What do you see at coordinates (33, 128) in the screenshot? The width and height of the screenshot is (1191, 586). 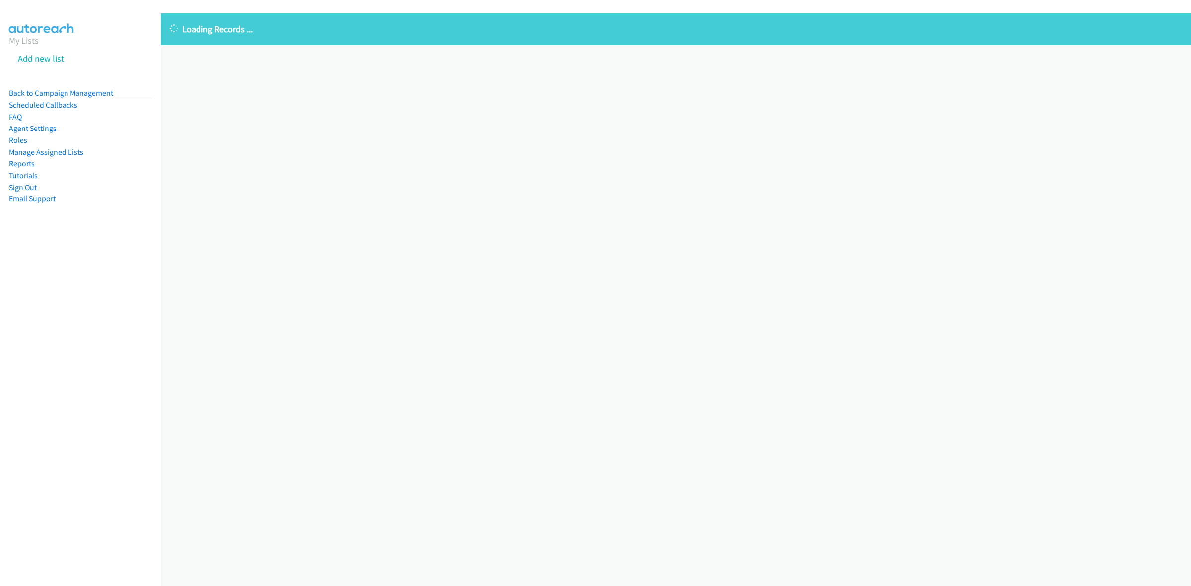 I see `a: Agent Settings` at bounding box center [33, 128].